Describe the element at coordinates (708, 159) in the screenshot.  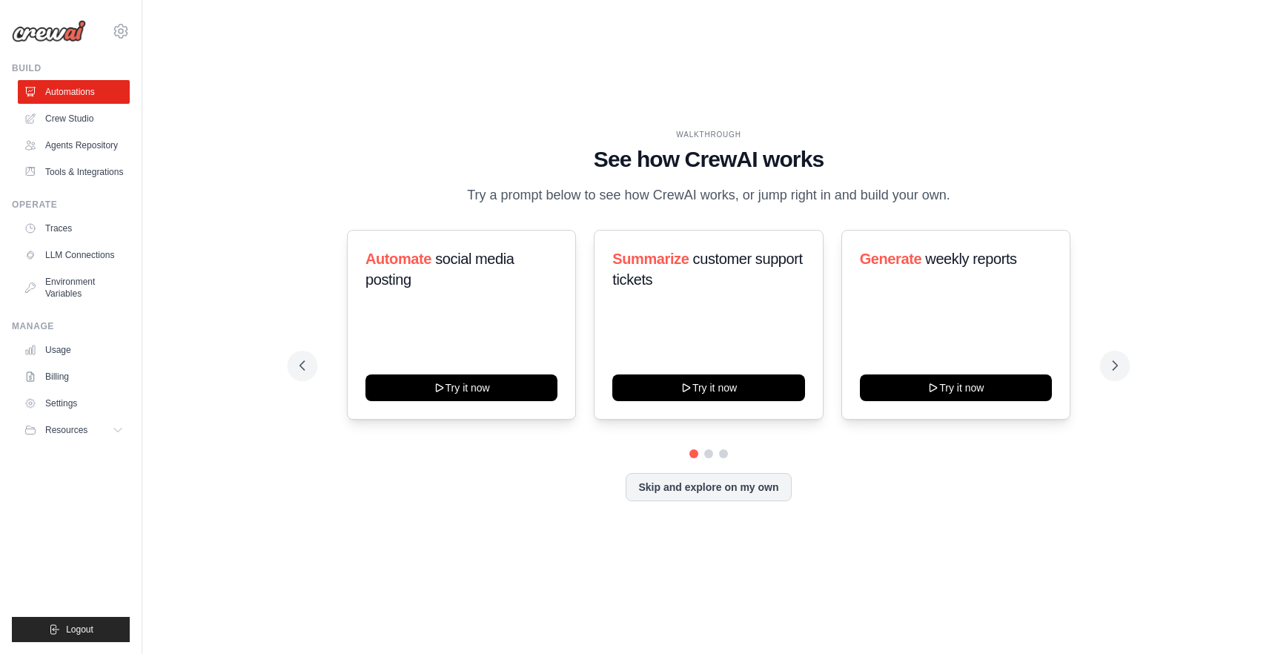
I see `h1: See how CrewAI works` at that location.